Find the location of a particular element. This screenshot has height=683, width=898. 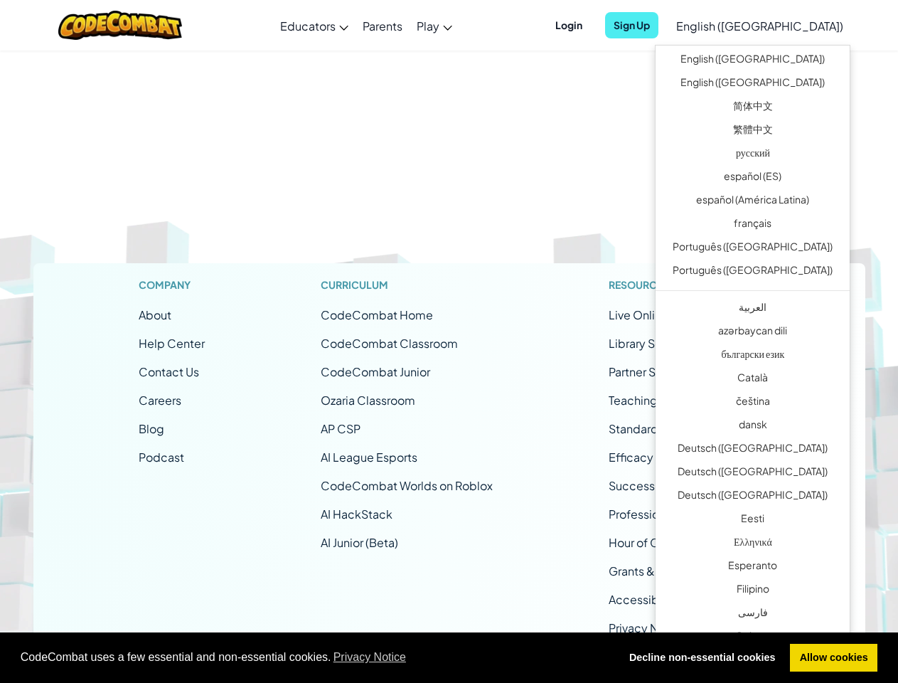

img: CodeCombat logo is located at coordinates (120, 25).